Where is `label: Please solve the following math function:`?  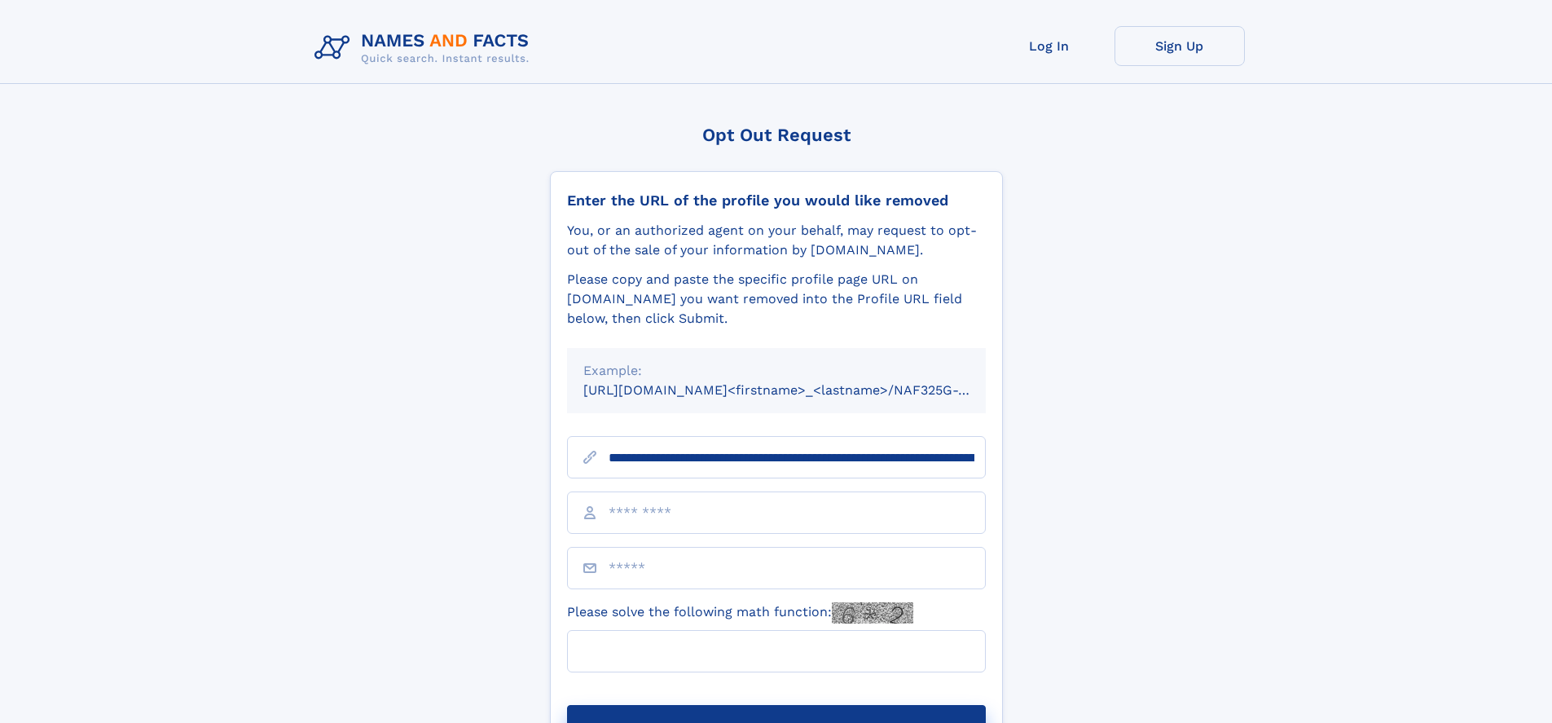 label: Please solve the following math function: is located at coordinates (740, 613).